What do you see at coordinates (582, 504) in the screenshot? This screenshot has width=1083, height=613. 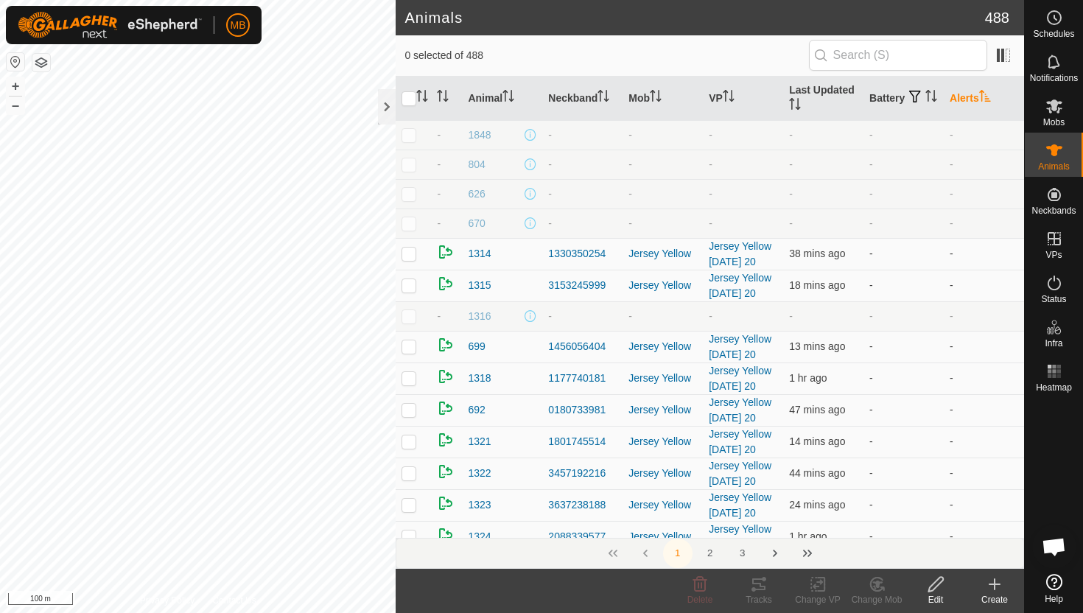 I see `div: 3637238188` at bounding box center [582, 504].